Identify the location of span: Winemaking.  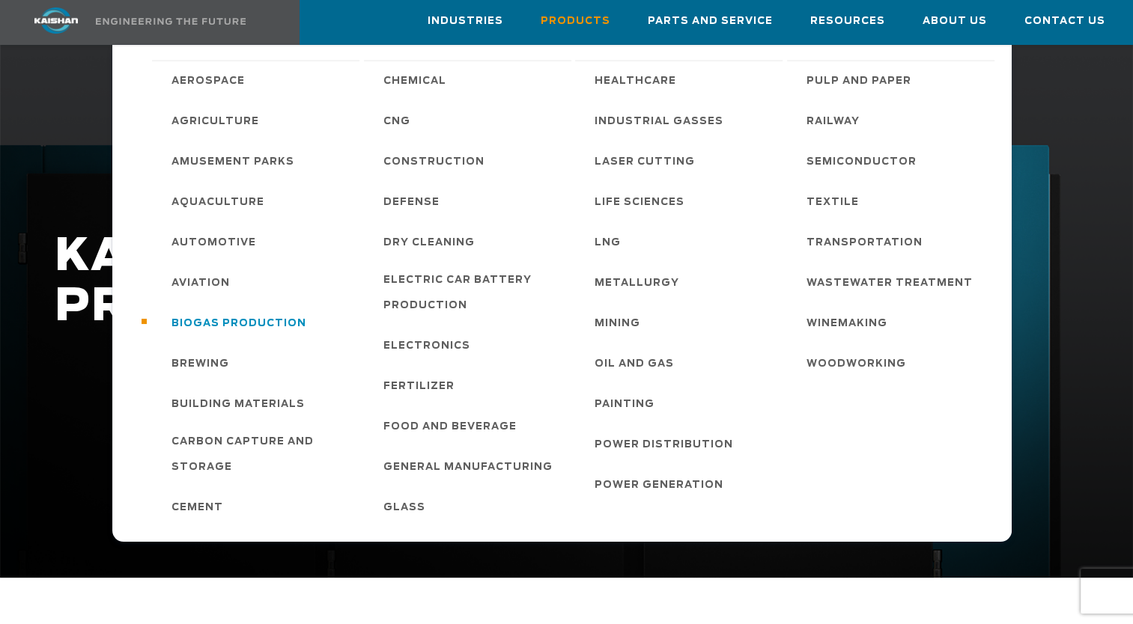
(847, 324).